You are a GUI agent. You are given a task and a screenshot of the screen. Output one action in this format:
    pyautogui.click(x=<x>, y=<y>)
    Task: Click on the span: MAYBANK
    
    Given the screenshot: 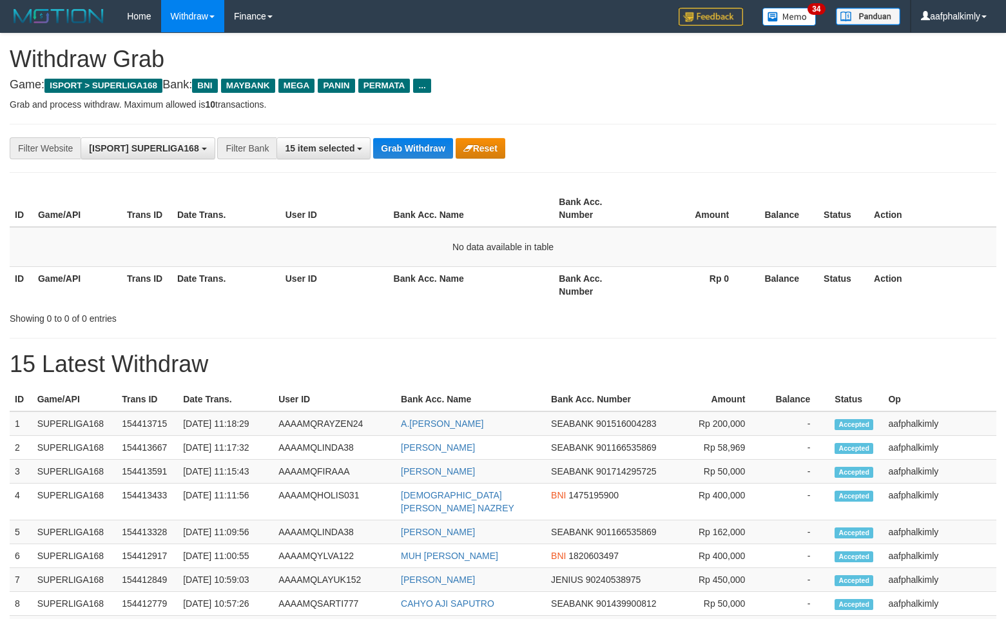 What is the action you would take?
    pyautogui.click(x=248, y=86)
    